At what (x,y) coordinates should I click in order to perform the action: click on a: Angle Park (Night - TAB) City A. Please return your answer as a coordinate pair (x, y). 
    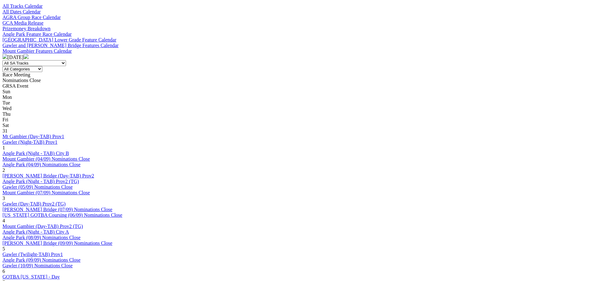
    Looking at the image, I should click on (36, 231).